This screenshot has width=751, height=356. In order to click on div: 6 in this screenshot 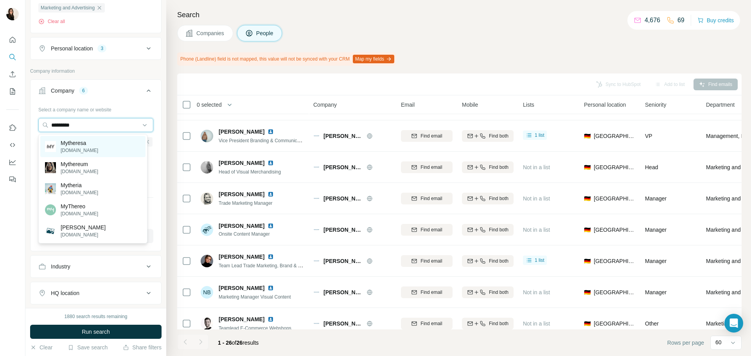, I will do `click(83, 91)`.